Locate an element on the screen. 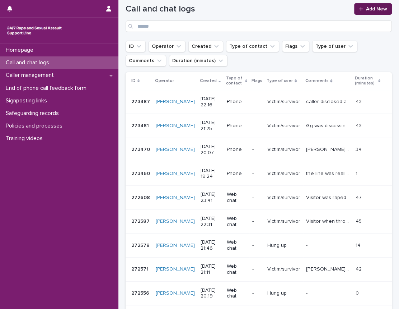 This screenshot has width=399, height=309. p: Call and chat logs is located at coordinates (29, 62).